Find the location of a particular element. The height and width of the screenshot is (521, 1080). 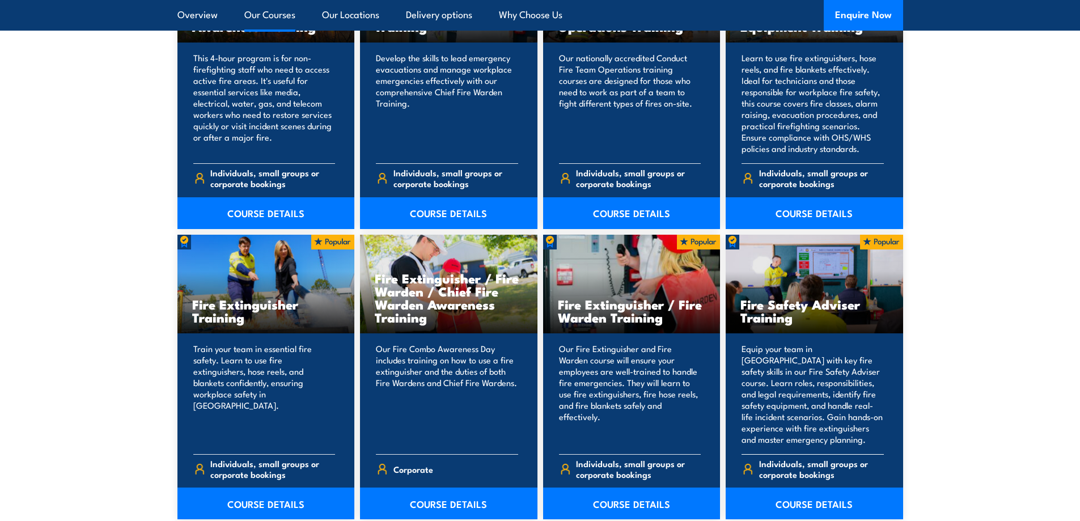

h3: Fire Extinguisher / Fire Warden Training is located at coordinates (632, 311).